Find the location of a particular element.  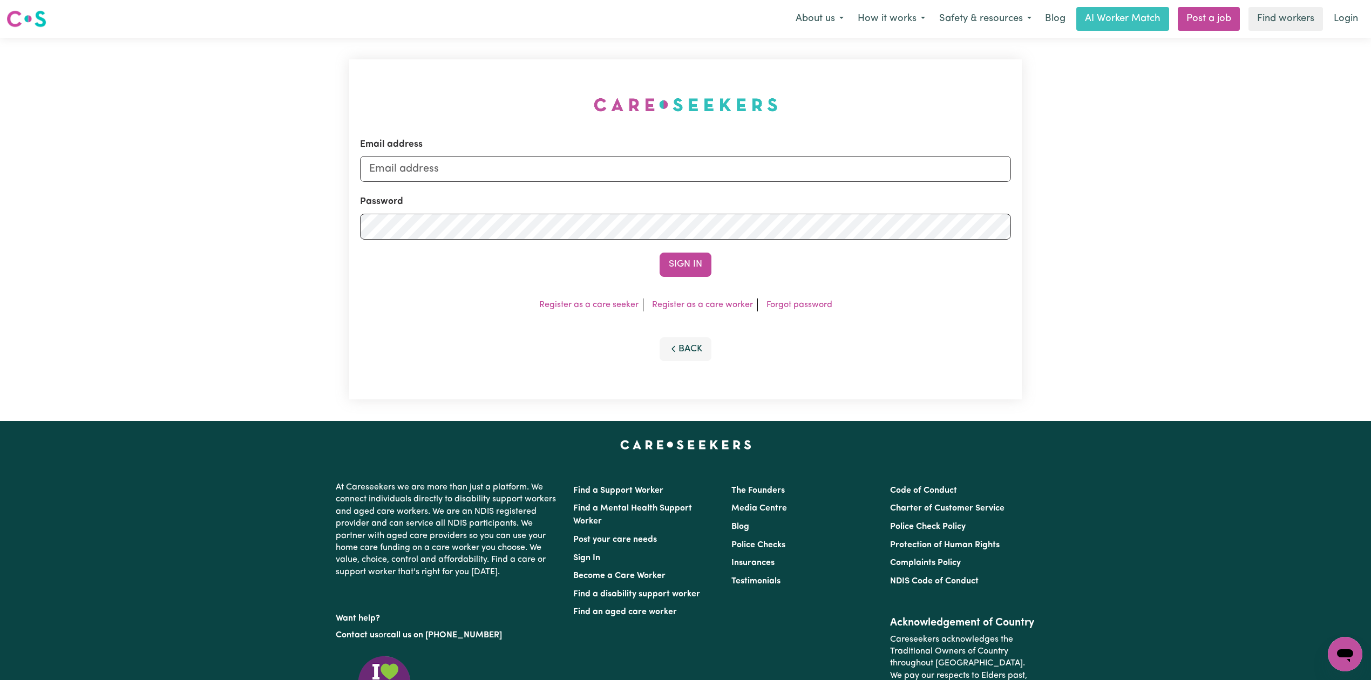

a: Find a Mental Health Support Worker is located at coordinates (633, 515).